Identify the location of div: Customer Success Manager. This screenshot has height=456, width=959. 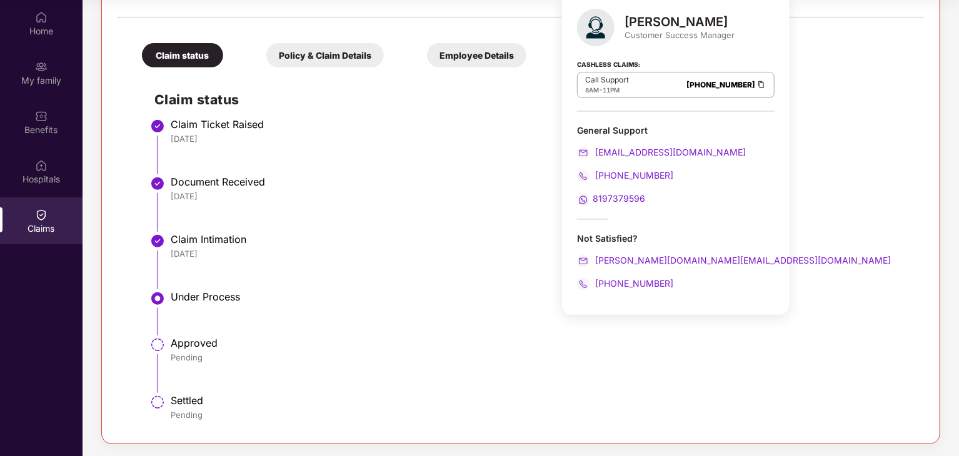
(679, 35).